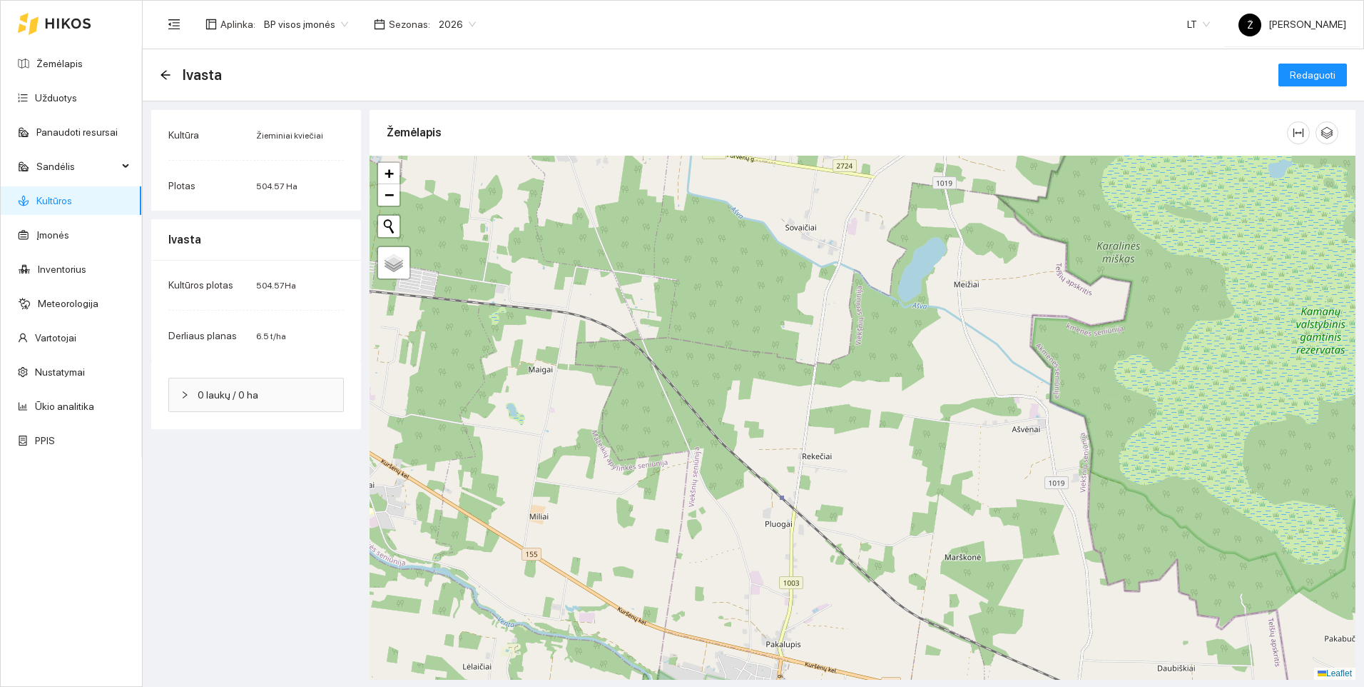 The width and height of the screenshot is (1364, 687). What do you see at coordinates (1299, 133) in the screenshot?
I see `button: column-width` at bounding box center [1299, 133].